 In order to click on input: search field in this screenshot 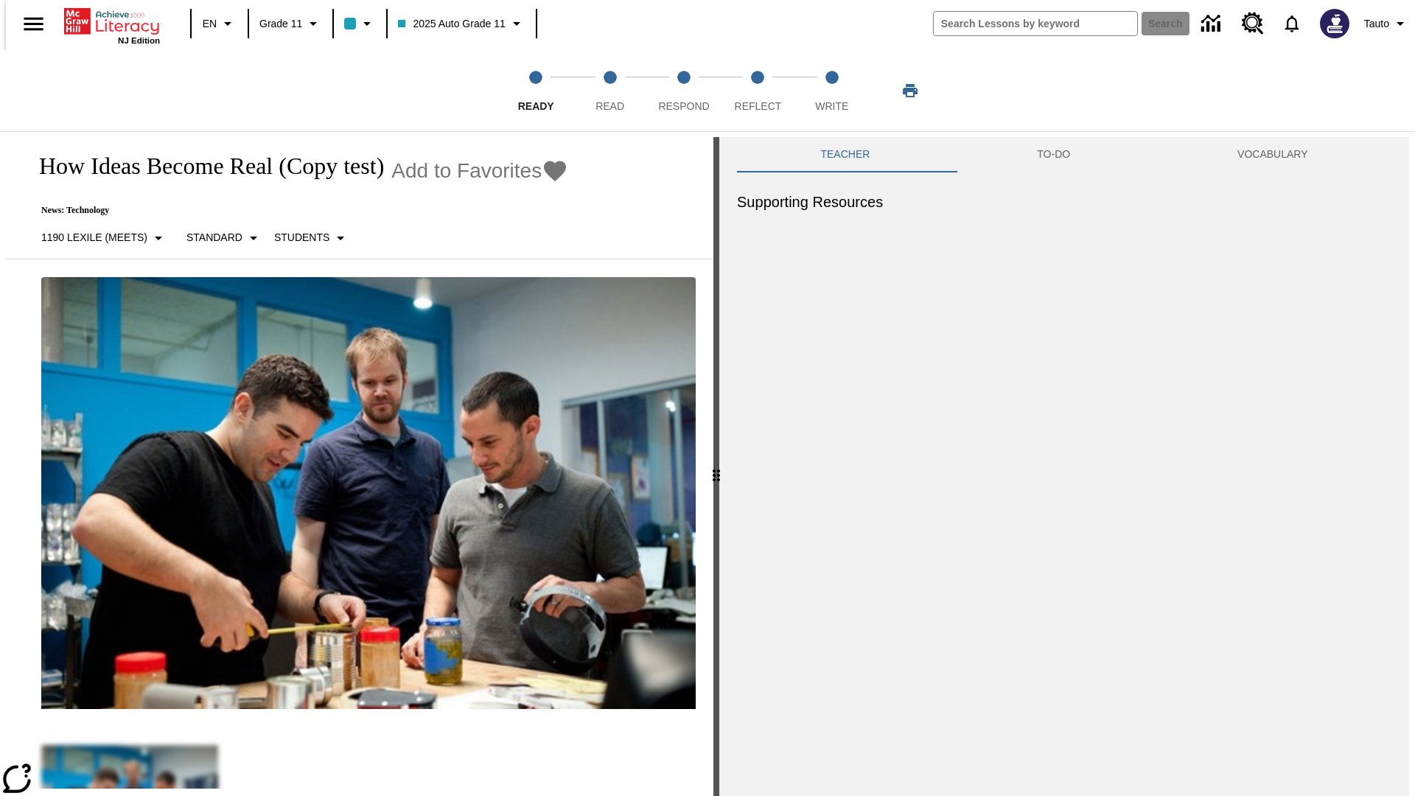, I will do `click(1035, 24)`.